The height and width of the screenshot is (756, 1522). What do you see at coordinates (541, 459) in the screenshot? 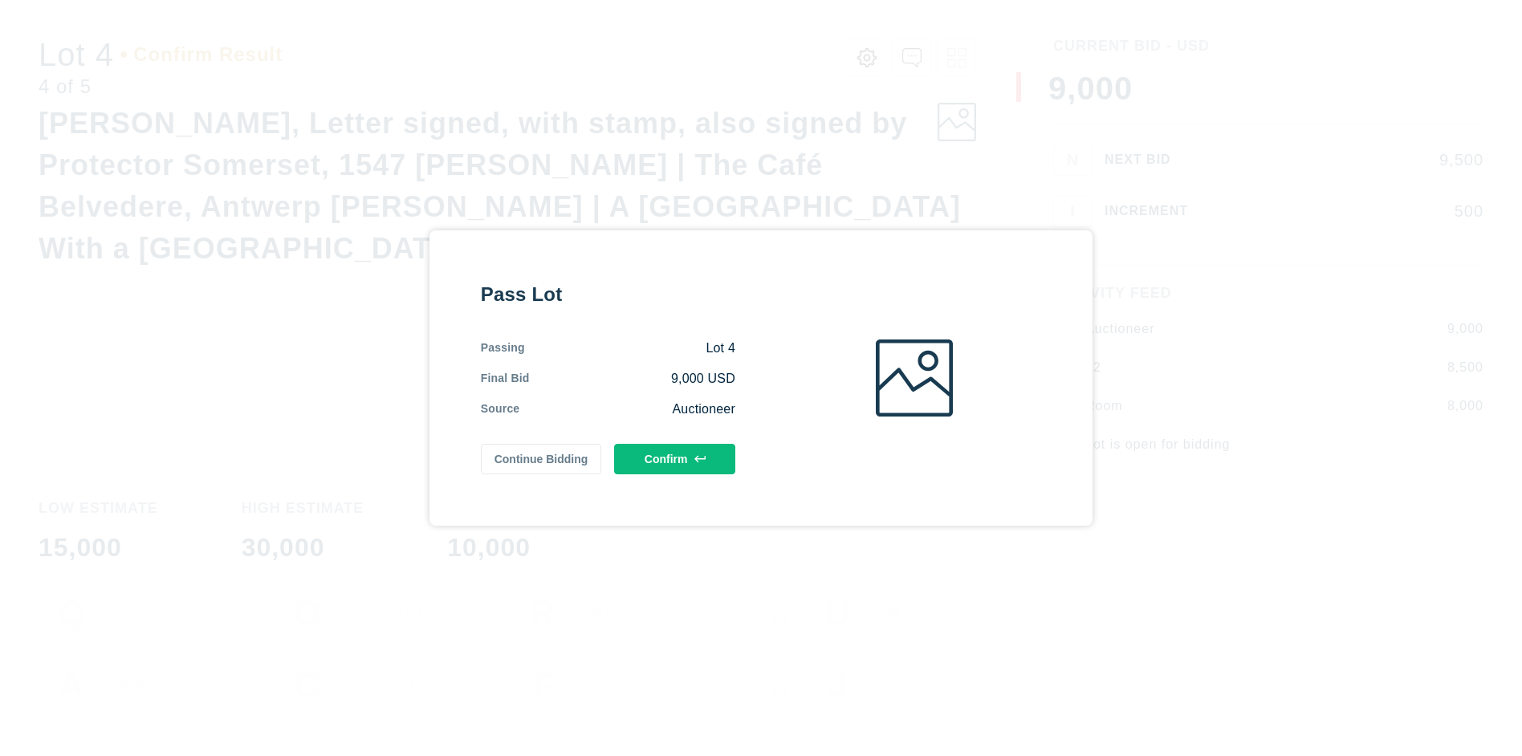
I see `button: Continue Bidding` at bounding box center [541, 459].